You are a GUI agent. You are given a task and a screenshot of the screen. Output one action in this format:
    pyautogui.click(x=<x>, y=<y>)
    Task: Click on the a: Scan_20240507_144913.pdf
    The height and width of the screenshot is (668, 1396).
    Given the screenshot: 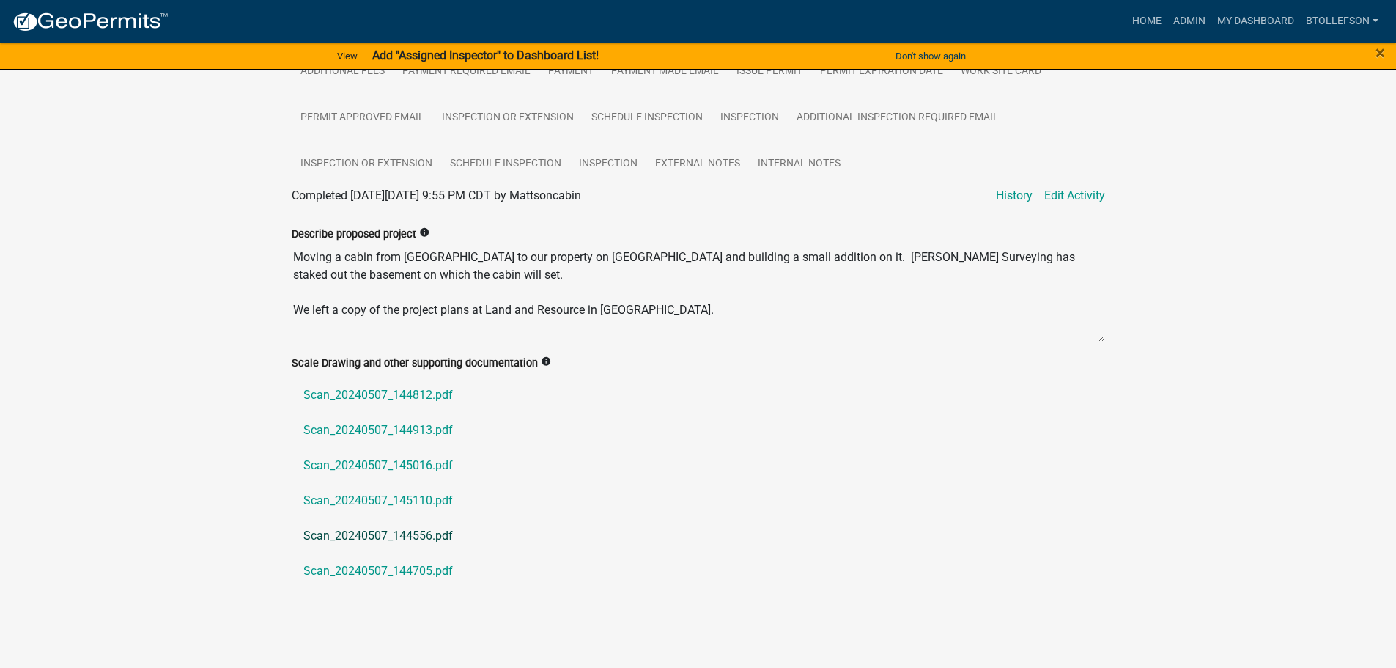 What is the action you would take?
    pyautogui.click(x=698, y=430)
    